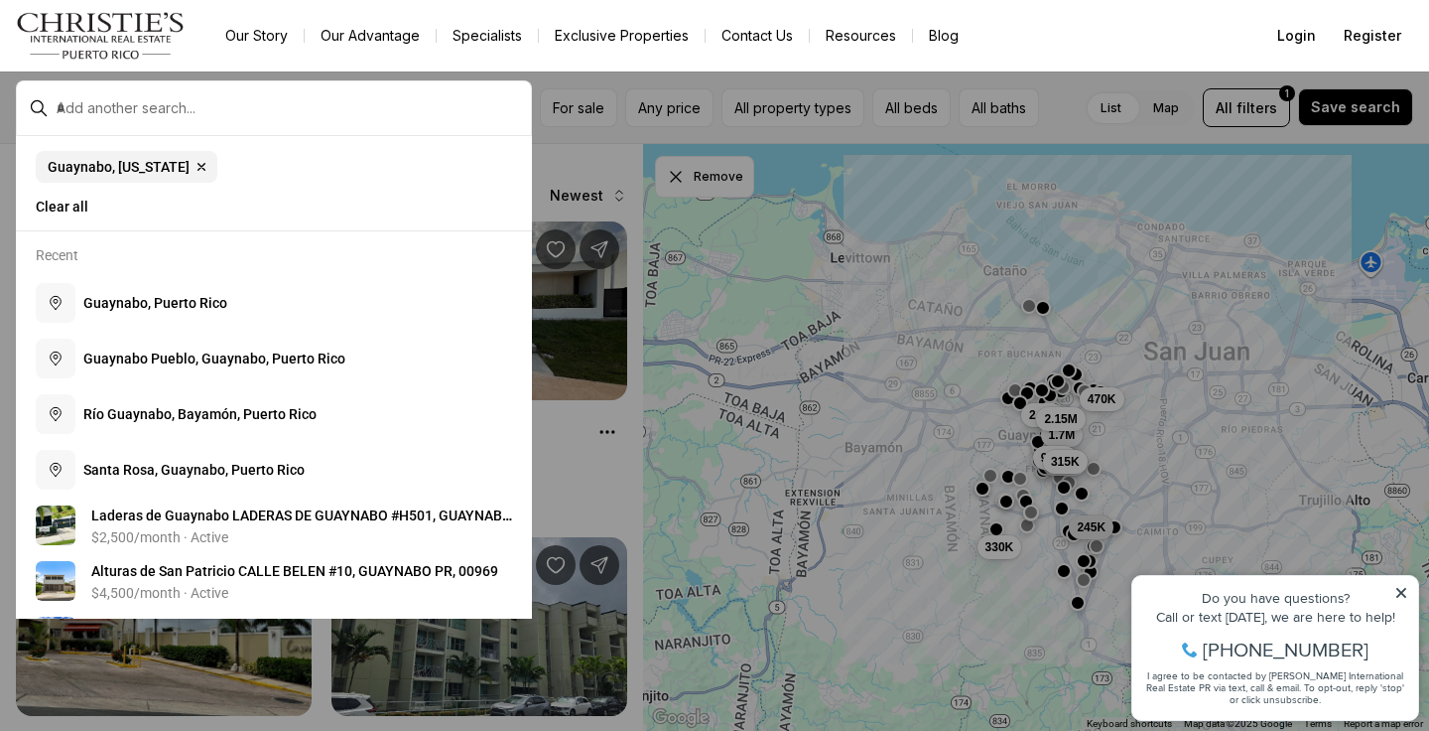 The image size is (1429, 731). Describe the element at coordinates (274, 525) in the screenshot. I see `a: View details: Laderas de Guaynabo LADERAS DE GUAYNABO #H501` at that location.